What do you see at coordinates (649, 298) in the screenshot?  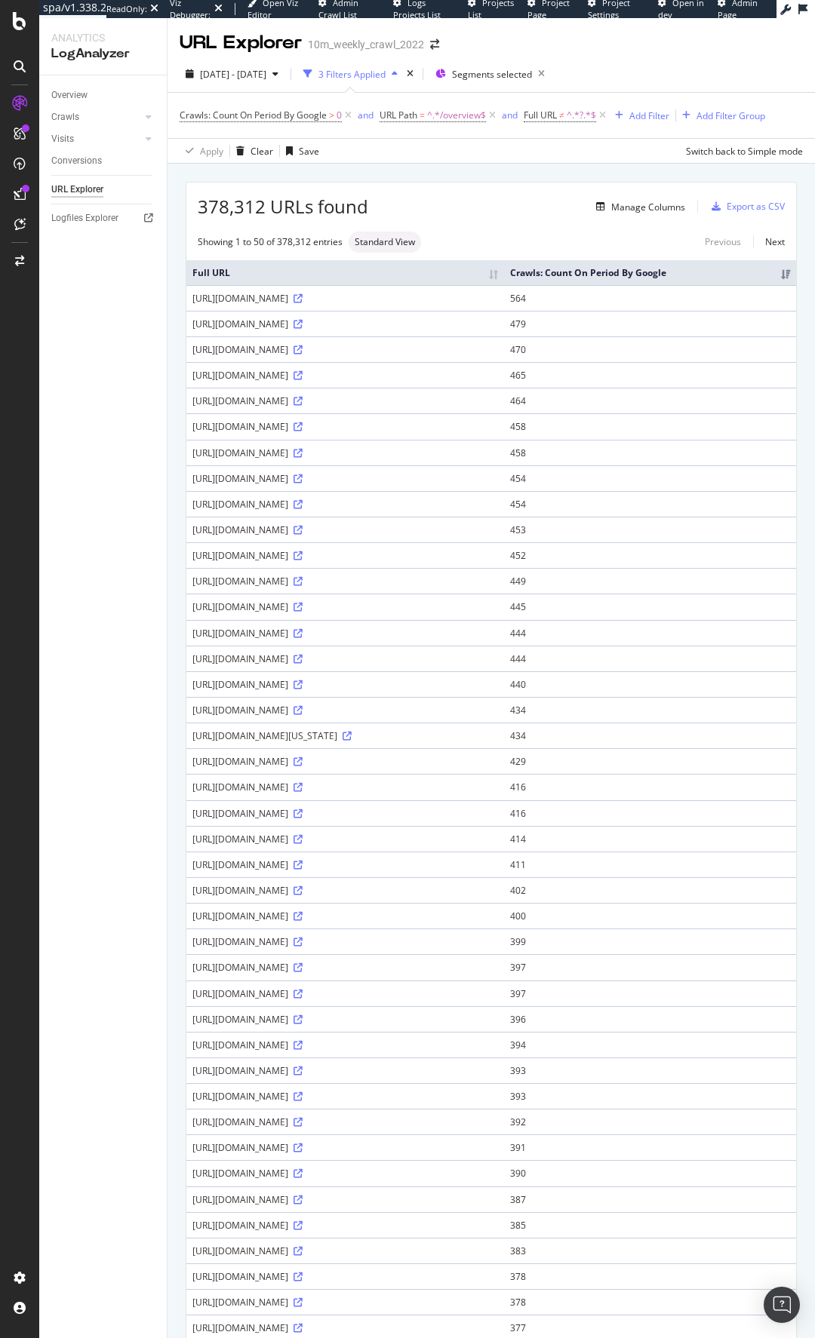 I see `td: 564` at bounding box center [649, 298].